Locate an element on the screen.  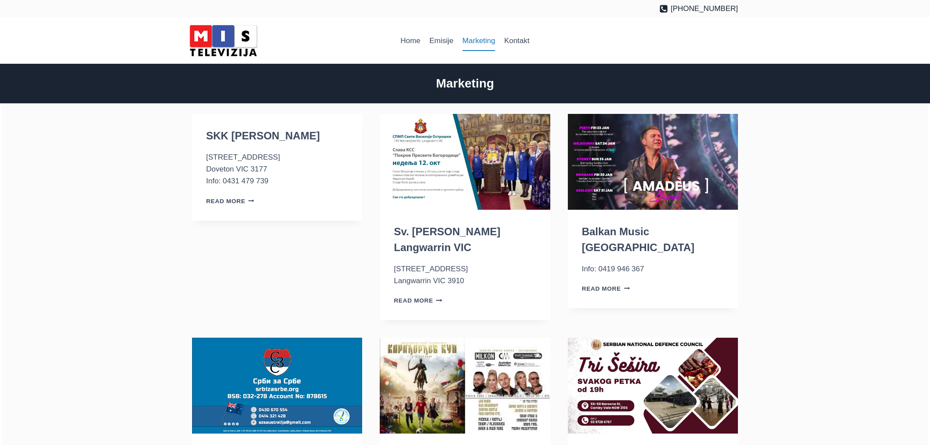
a: Balkan Music Australia is located at coordinates (652, 162).